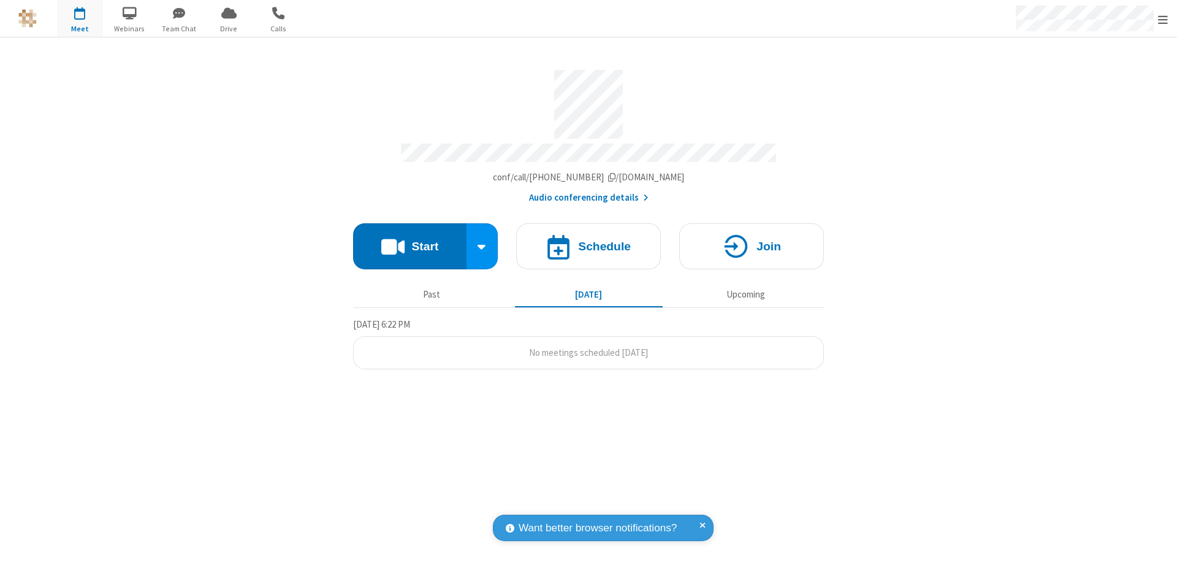  I want to click on span: Meet, so click(80, 29).